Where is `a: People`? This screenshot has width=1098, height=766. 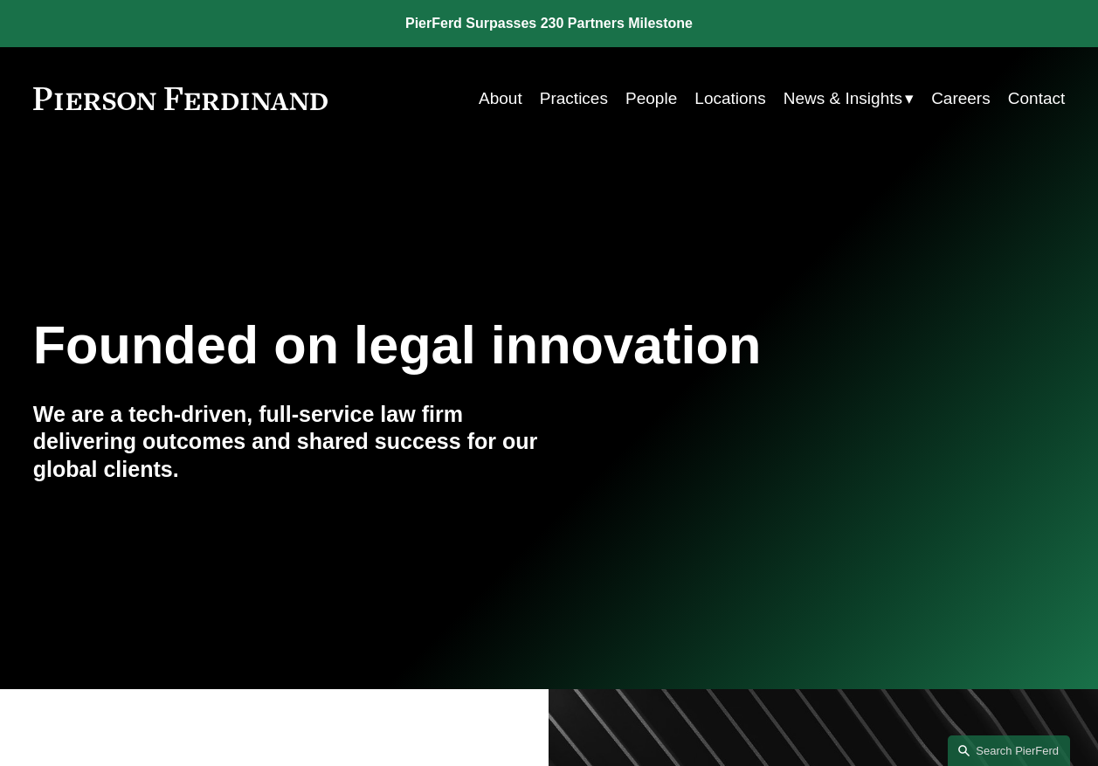 a: People is located at coordinates (651, 99).